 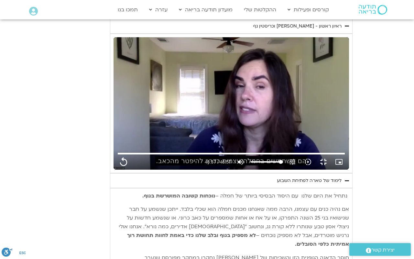 What do you see at coordinates (238, 239) in the screenshot?
I see `b: לא מספיק בגוף ובלב שלנו כדי באמת לחוות תחושת רוך אמיתית כלפי הסובלים.` at bounding box center [238, 239].